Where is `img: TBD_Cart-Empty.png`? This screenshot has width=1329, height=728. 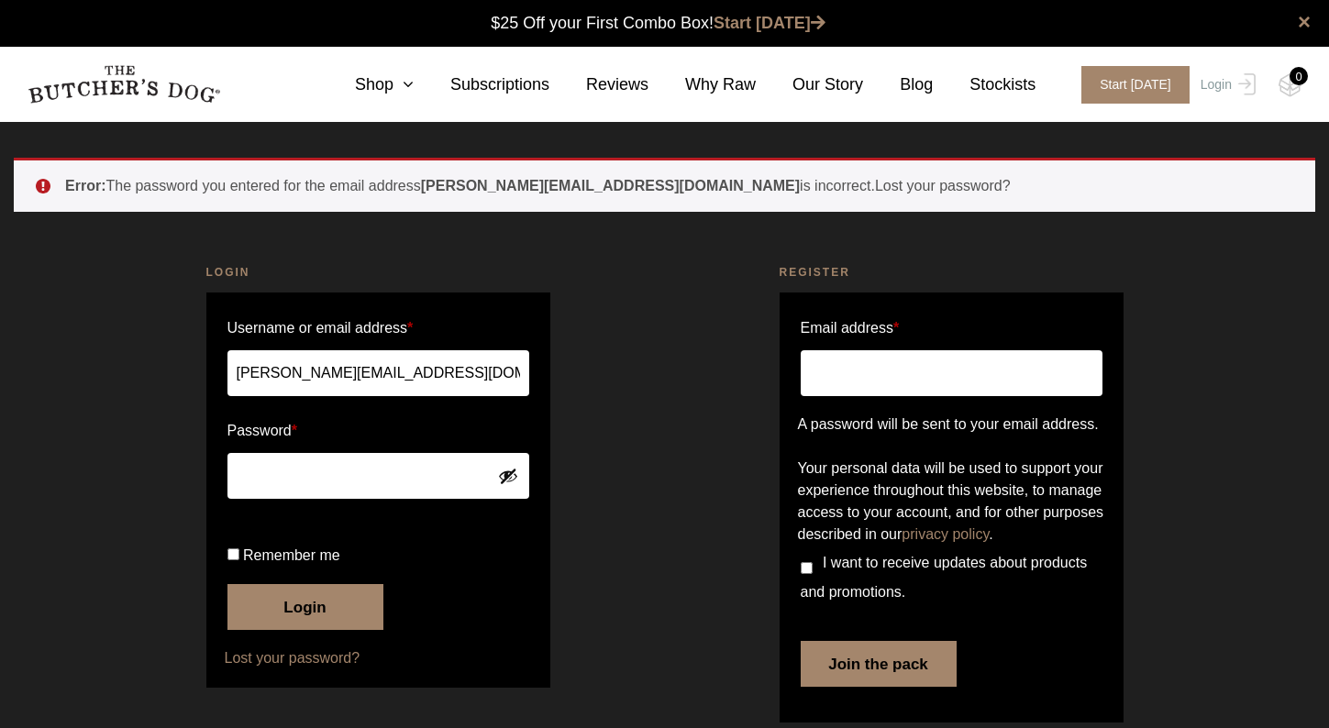
img: TBD_Cart-Empty.png is located at coordinates (1290, 85).